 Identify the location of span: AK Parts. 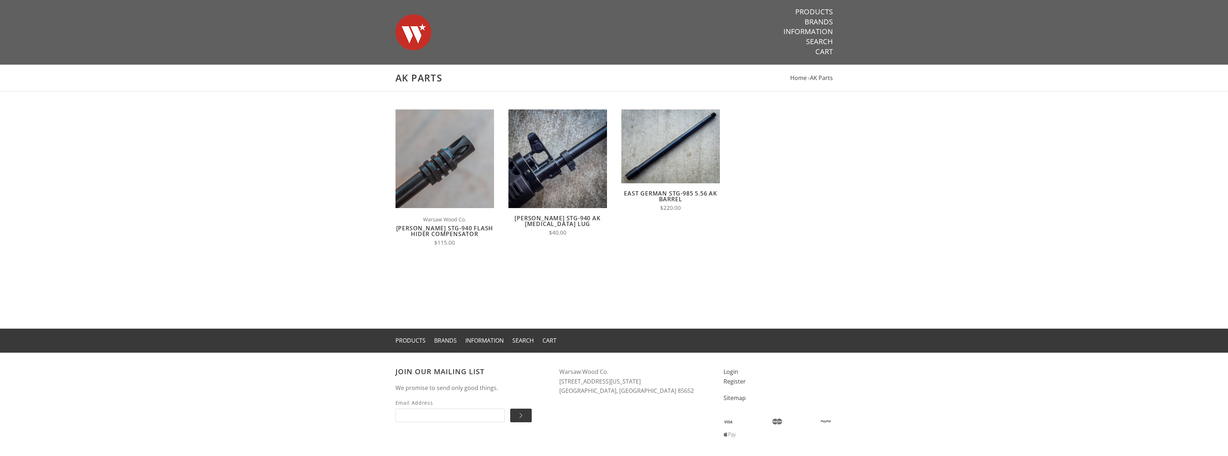
(821, 78).